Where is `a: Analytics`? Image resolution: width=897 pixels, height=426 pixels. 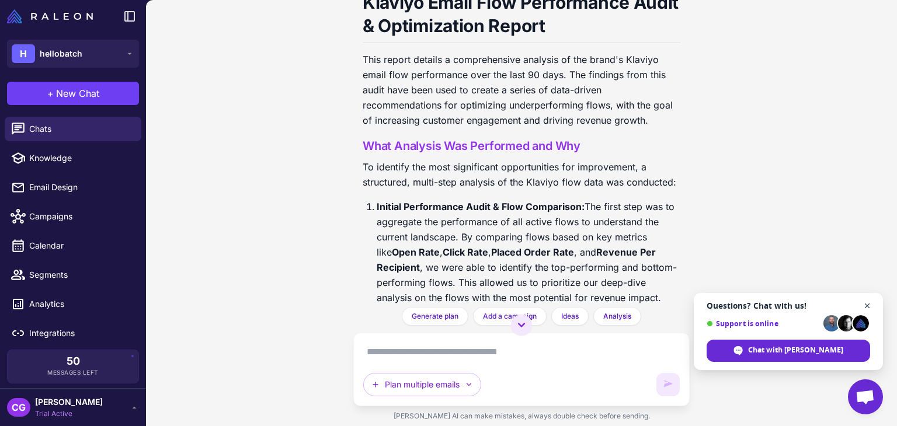 a: Analytics is located at coordinates (73, 304).